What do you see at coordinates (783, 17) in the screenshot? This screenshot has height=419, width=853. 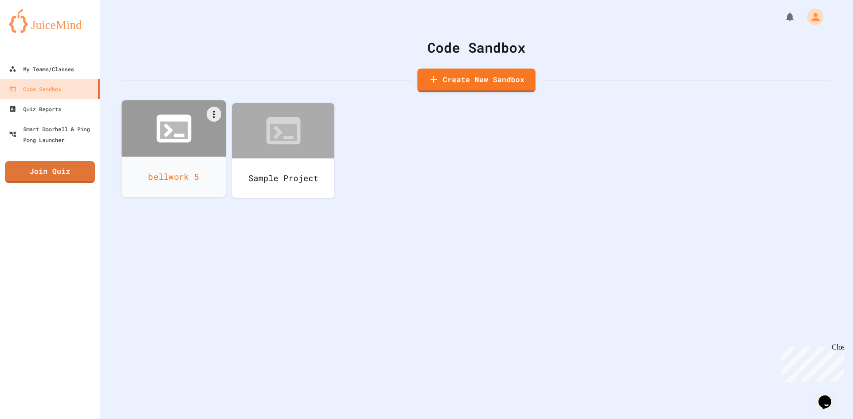 I see `div: My Notifications` at bounding box center [783, 17].